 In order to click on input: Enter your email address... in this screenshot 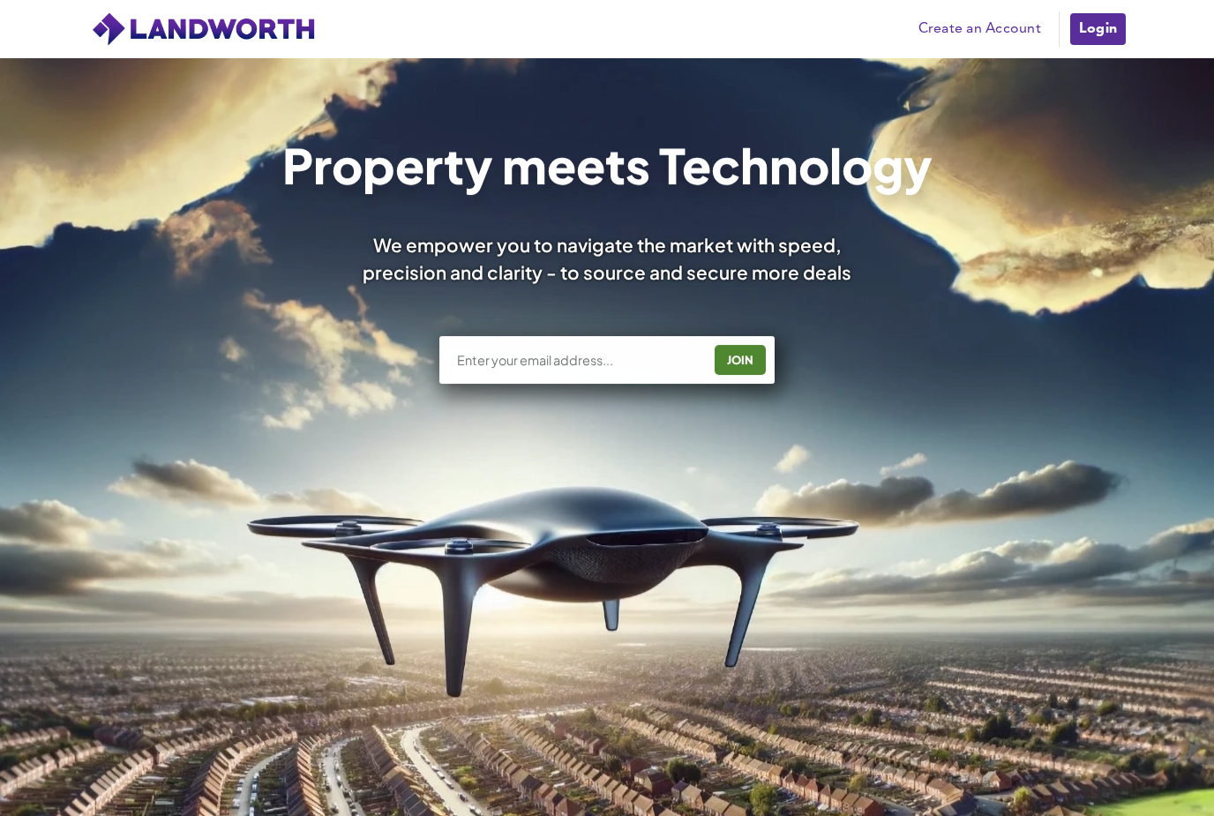, I will do `click(578, 360)`.